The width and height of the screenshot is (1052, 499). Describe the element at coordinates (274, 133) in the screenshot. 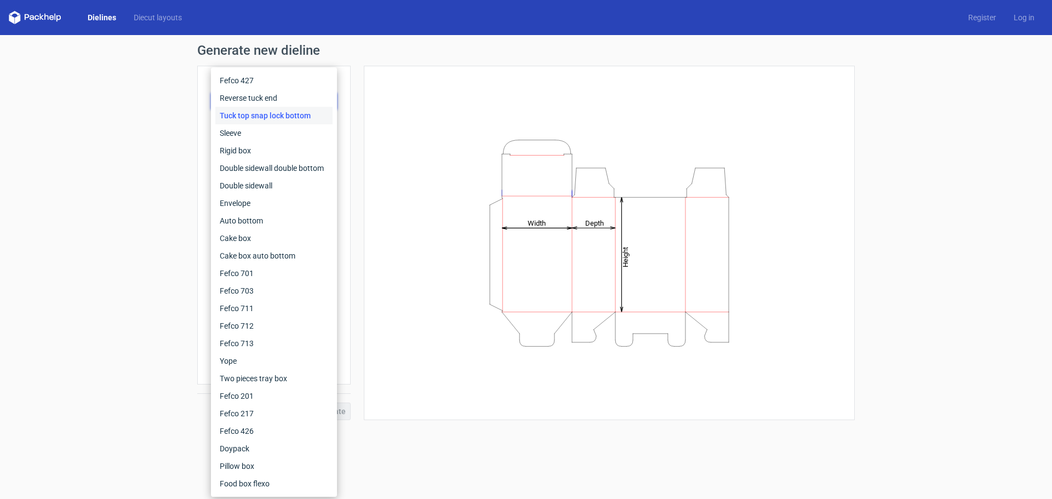

I see `div: Sleeve` at that location.